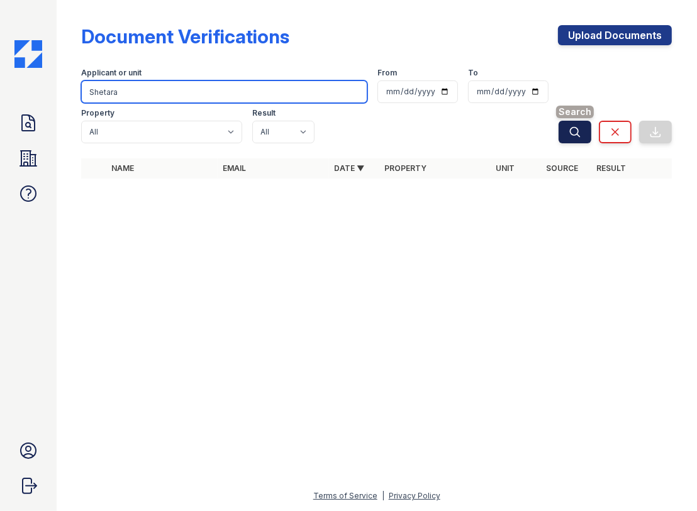 This screenshot has height=511, width=697. I want to click on a: Email, so click(234, 168).